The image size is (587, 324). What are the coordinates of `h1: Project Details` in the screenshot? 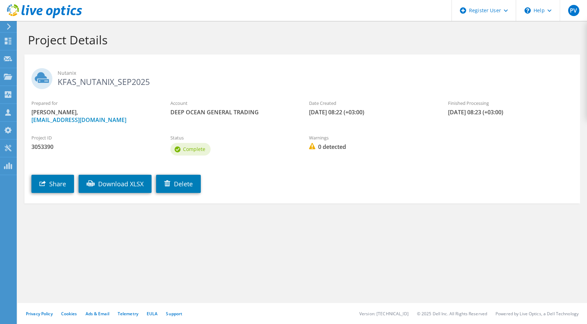 It's located at (300, 40).